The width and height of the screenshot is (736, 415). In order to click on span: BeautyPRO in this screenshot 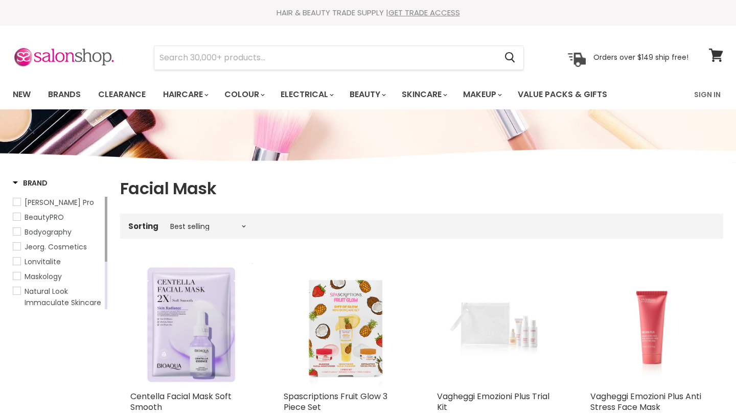, I will do `click(44, 217)`.